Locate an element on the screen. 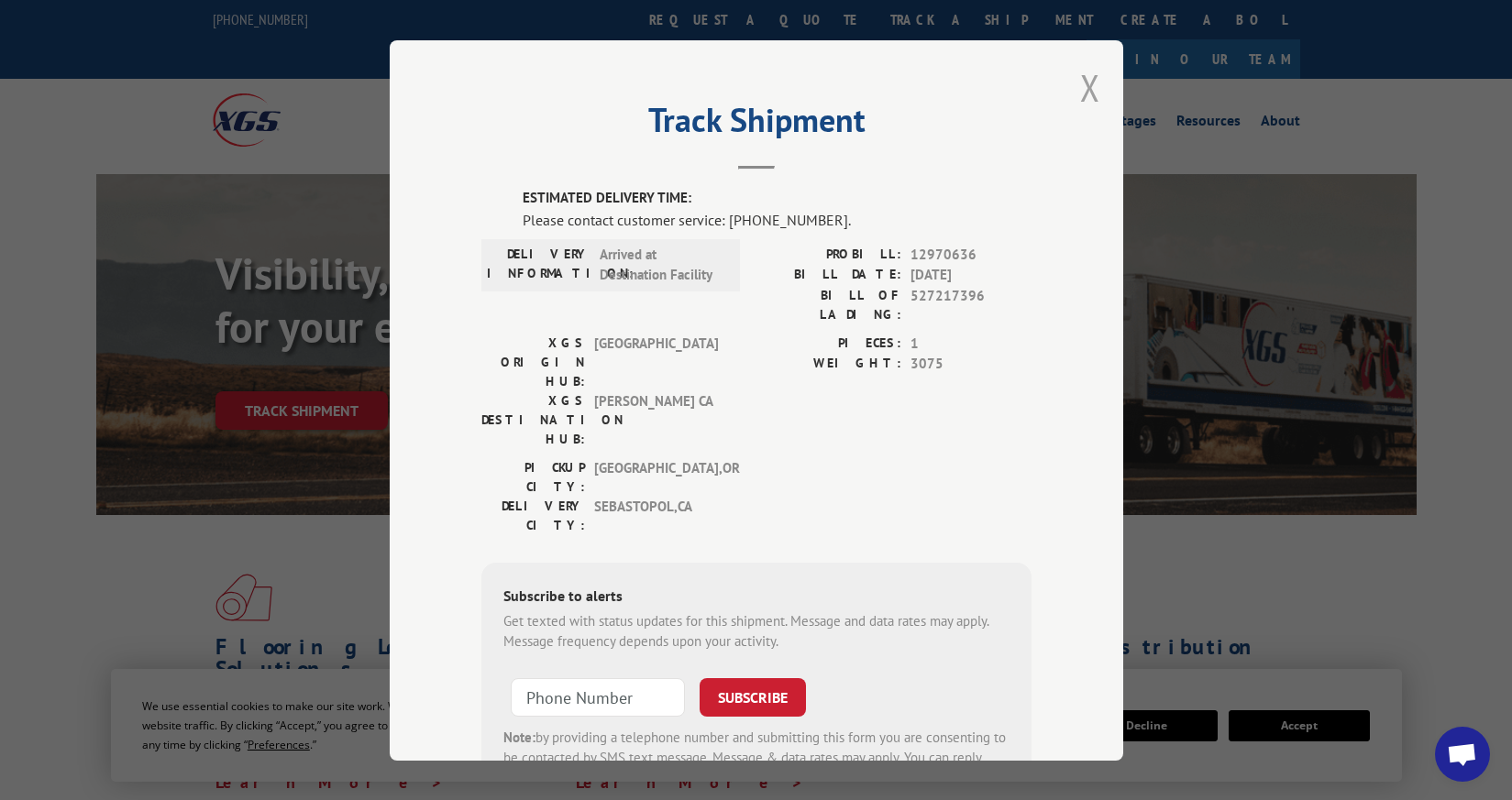 The height and width of the screenshot is (800, 1512). button: SUBSCRIBE is located at coordinates (753, 696).